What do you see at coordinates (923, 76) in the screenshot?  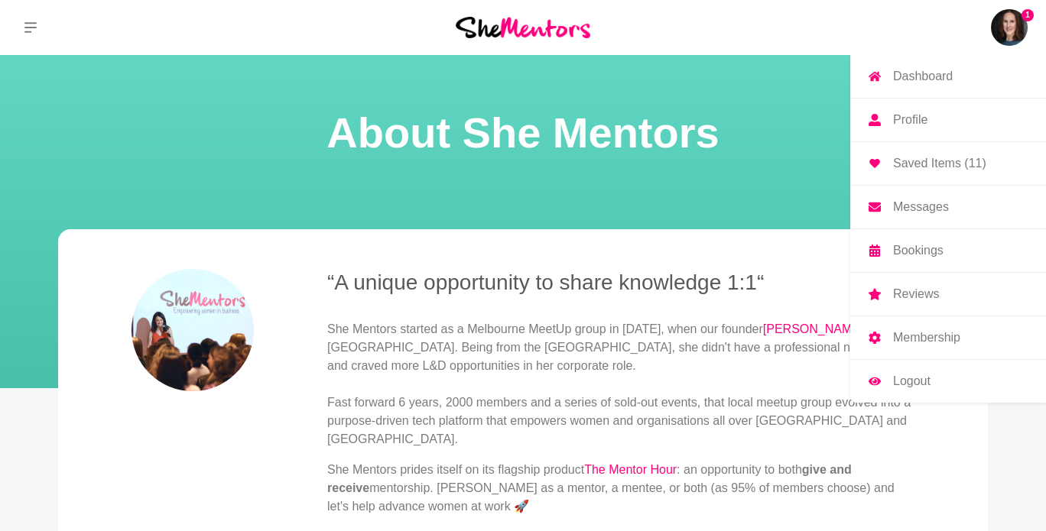 I see `p: Dashboard` at bounding box center [923, 76].